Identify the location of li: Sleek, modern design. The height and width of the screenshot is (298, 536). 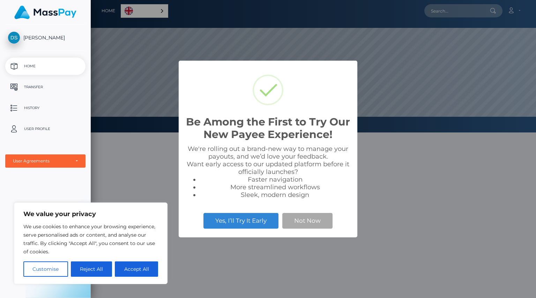
(275, 195).